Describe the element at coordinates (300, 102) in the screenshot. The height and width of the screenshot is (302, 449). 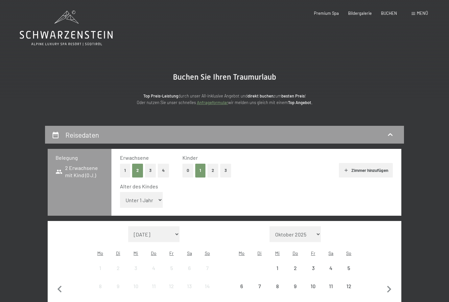
I see `strong: Top Angebot.` at that location.